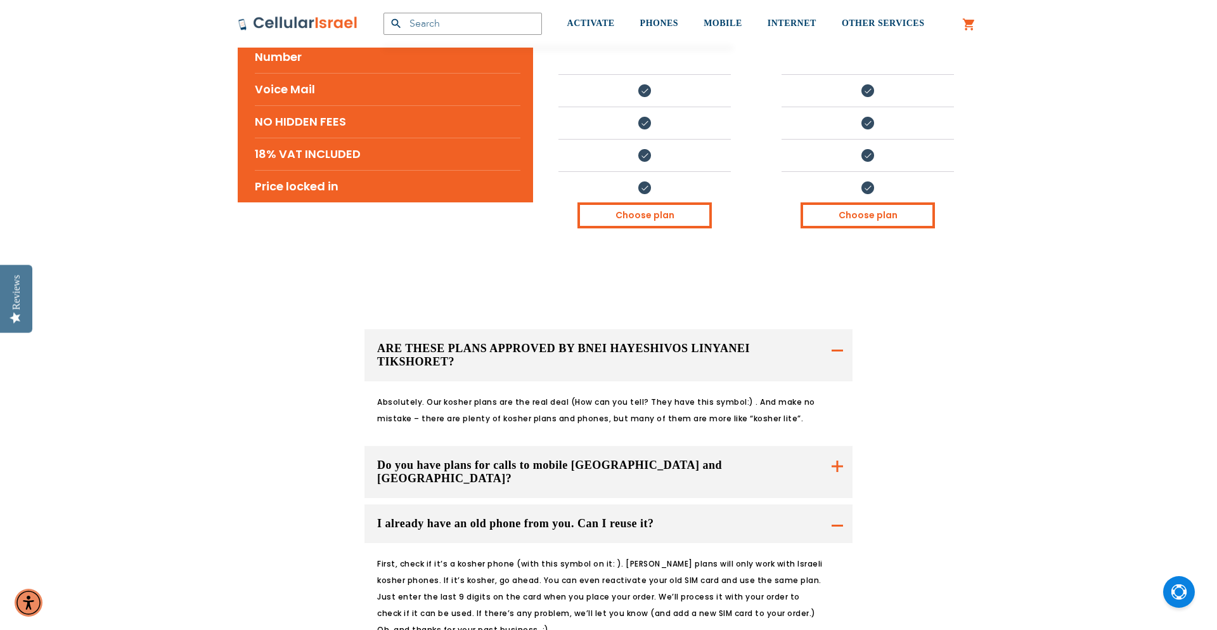 Image resolution: width=1217 pixels, height=630 pixels. What do you see at coordinates (298, 23) in the screenshot?
I see `img: Cellular Israel Logo` at bounding box center [298, 23].